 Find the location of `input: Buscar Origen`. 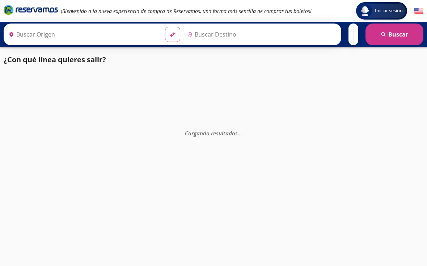

input: Buscar Origen is located at coordinates (83, 34).